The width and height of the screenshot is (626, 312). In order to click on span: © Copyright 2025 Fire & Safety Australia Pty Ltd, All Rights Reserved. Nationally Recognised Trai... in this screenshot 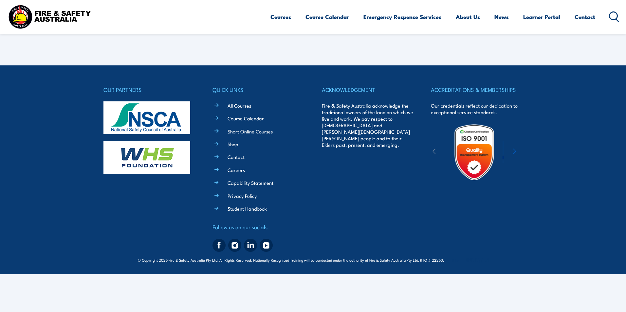, I will do `click(313, 260)`.